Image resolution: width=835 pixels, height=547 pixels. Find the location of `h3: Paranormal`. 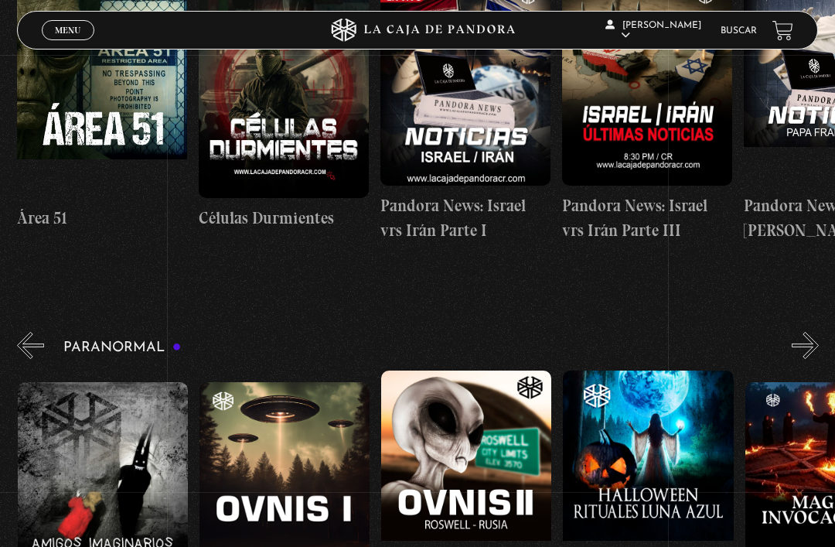

h3: Paranormal is located at coordinates (122, 347).